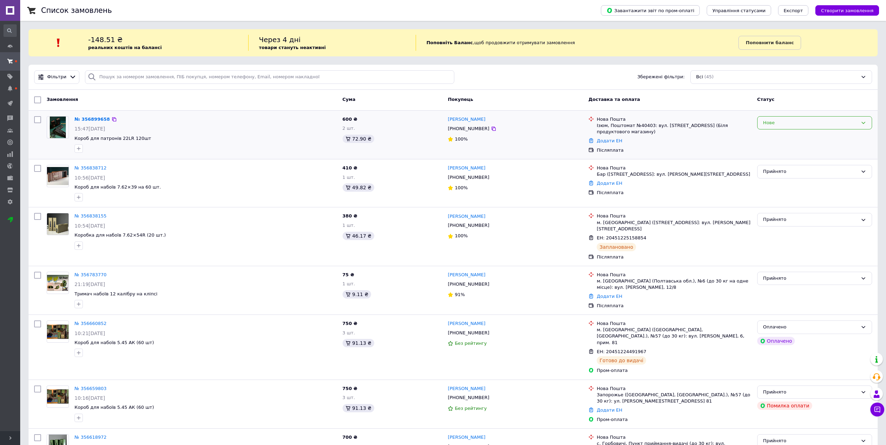 Image resolution: width=886 pixels, height=445 pixels. Describe the element at coordinates (674, 371) in the screenshot. I see `div: Пром-оплата` at that location.